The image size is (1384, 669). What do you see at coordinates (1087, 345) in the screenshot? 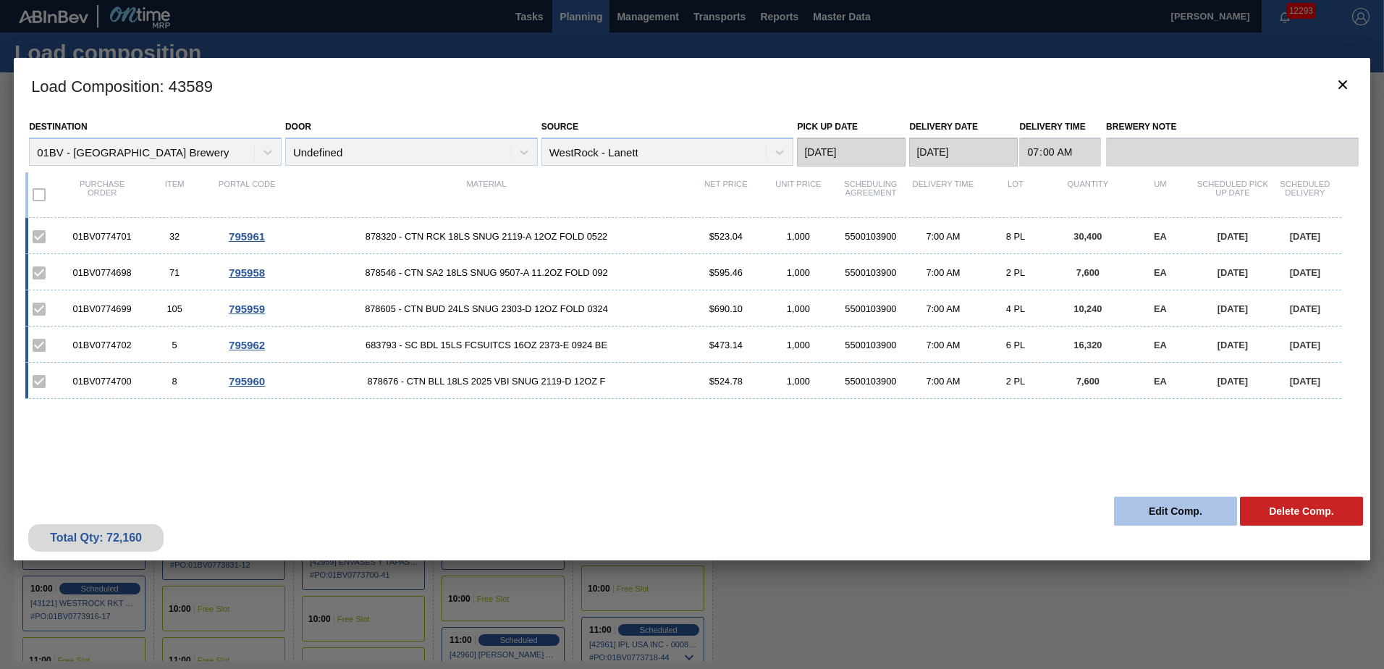
I see `span: 16,320` at bounding box center [1087, 345].